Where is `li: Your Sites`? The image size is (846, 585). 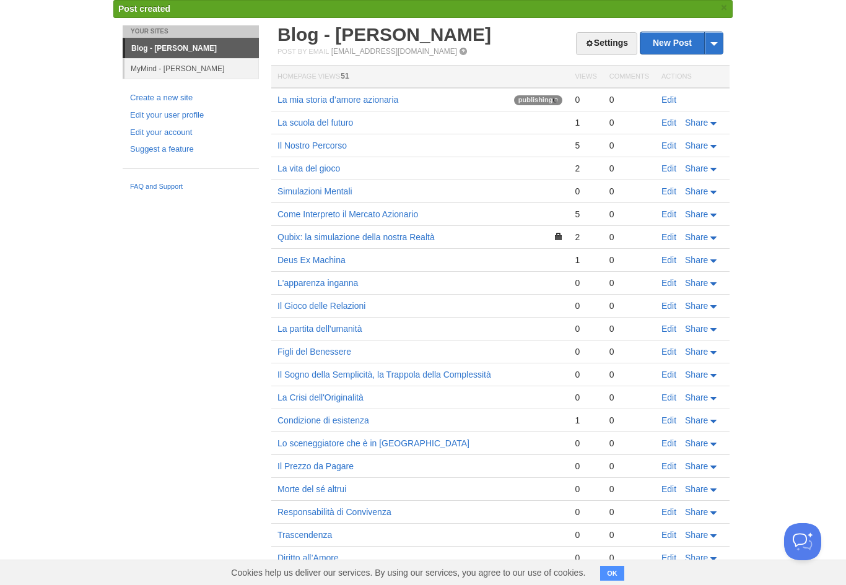
li: Your Sites is located at coordinates (191, 32).